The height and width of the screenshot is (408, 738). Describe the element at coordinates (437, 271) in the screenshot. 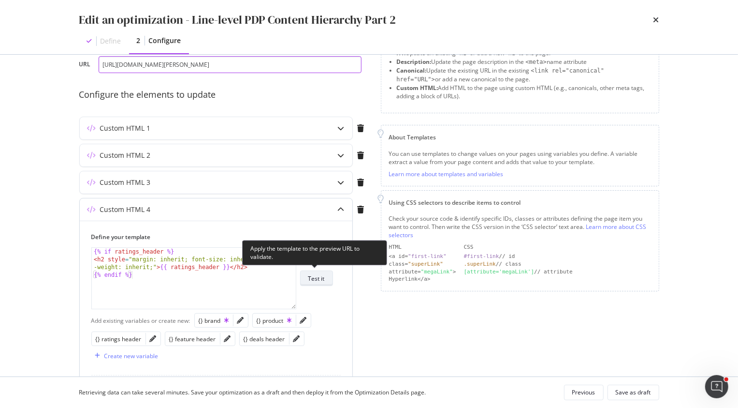

I see `div: "megaLink"` at that location.